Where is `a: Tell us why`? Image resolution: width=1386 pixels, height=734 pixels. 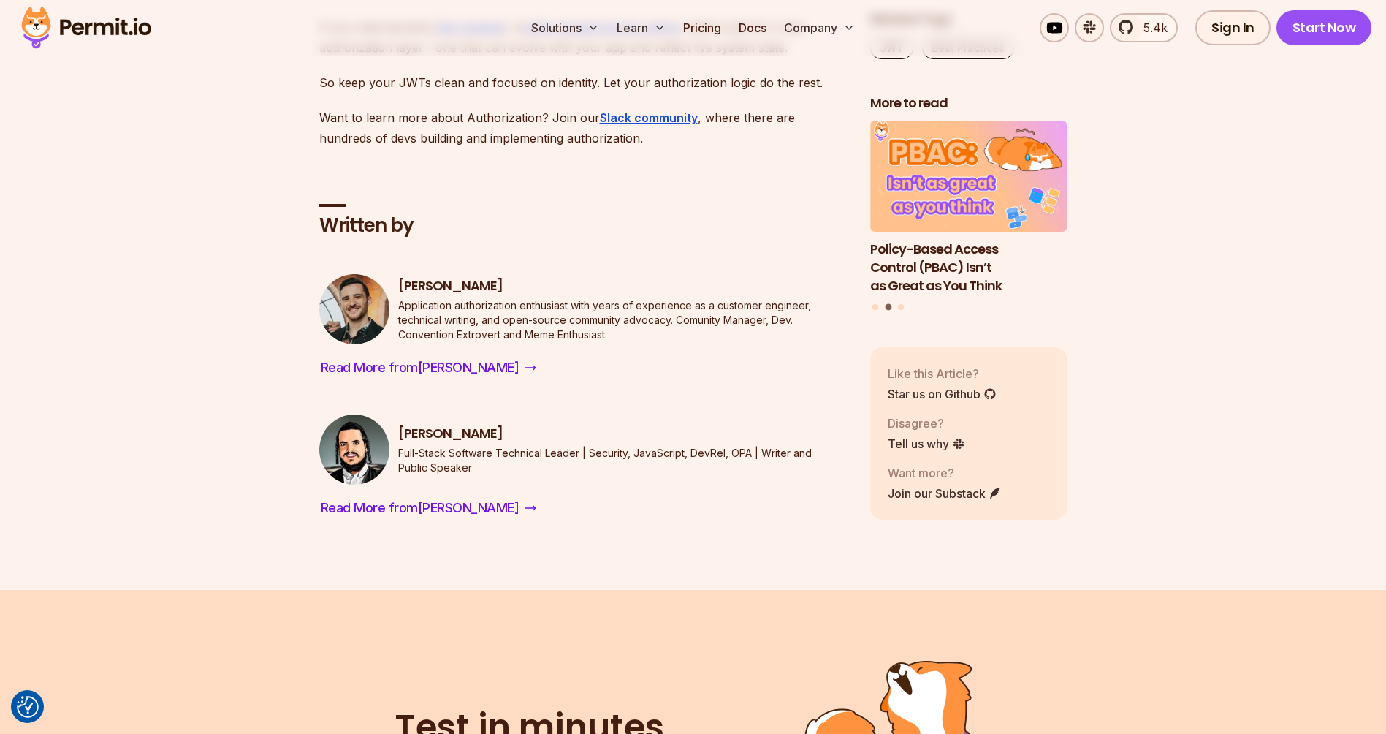 a: Tell us why is located at coordinates (927, 444).